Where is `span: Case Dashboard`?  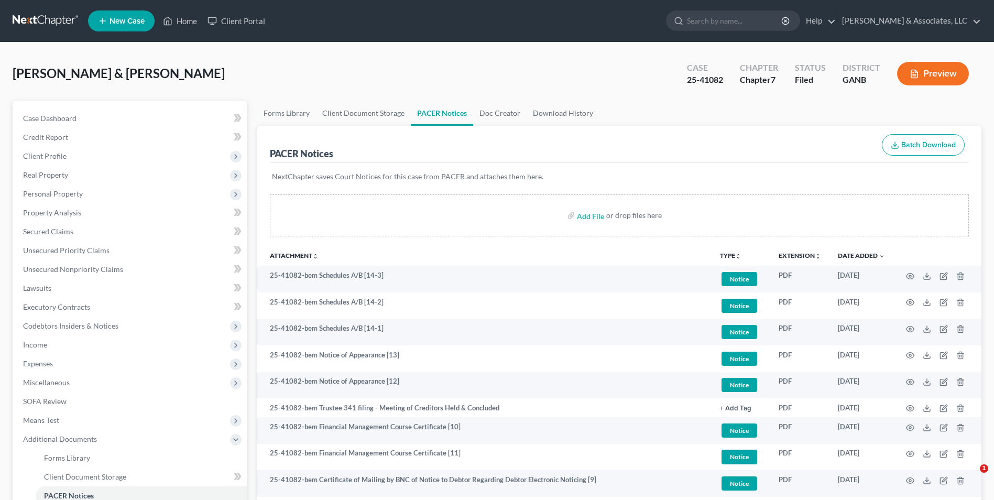
span: Case Dashboard is located at coordinates (50, 118).